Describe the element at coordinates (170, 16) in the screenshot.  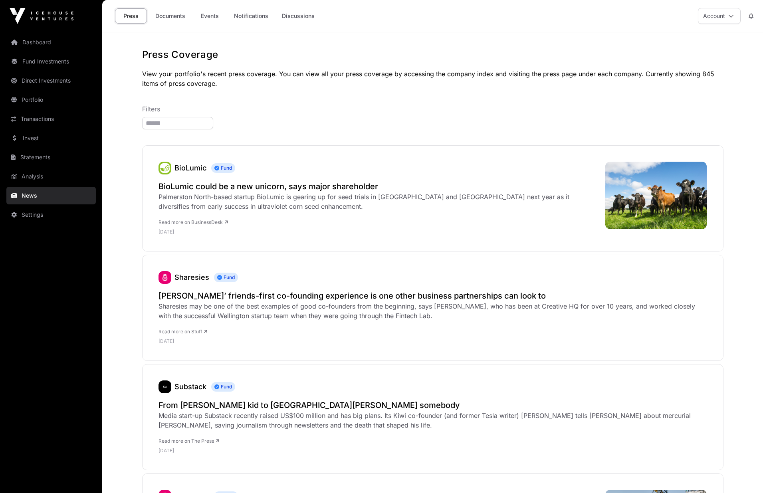
I see `a: Documents` at that location.